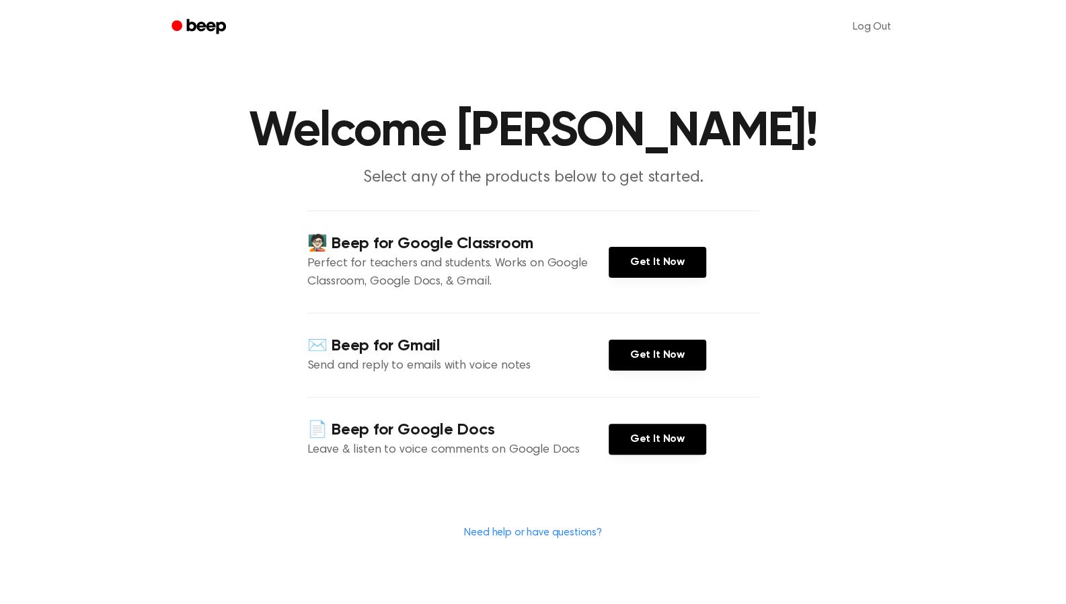 The height and width of the screenshot is (604, 1066). Describe the element at coordinates (458, 366) in the screenshot. I see `p: Send and reply to emails with voice notes` at that location.